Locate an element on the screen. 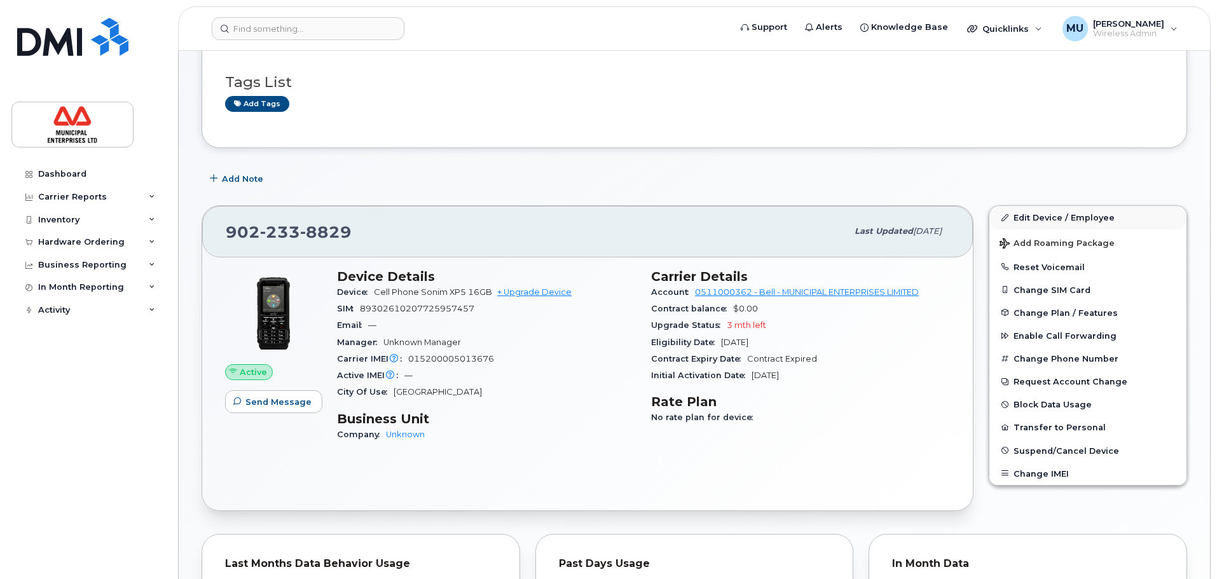  span: Email is located at coordinates (352, 325).